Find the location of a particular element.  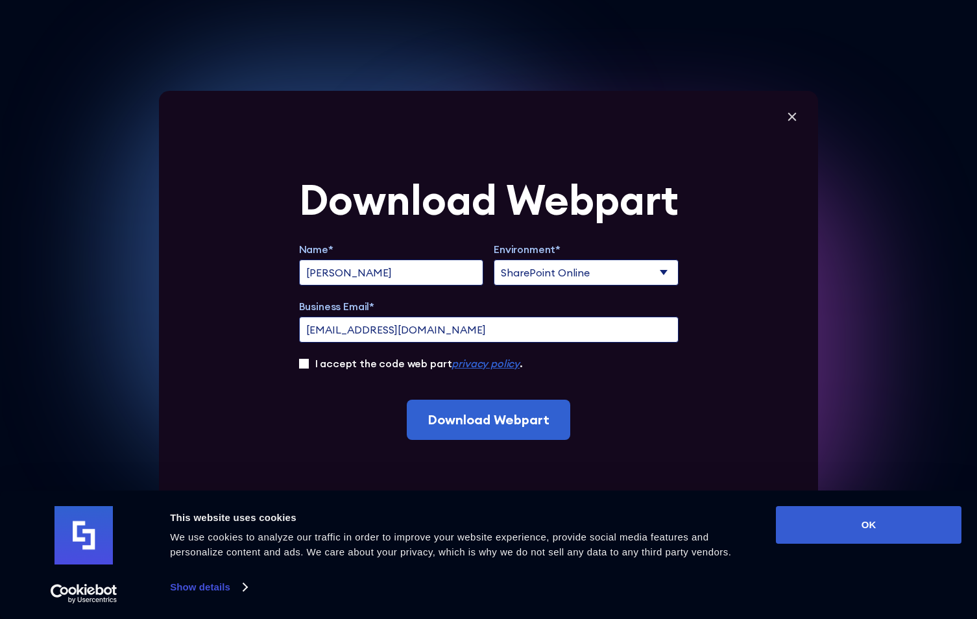

div: This website uses cookies is located at coordinates (465, 518).